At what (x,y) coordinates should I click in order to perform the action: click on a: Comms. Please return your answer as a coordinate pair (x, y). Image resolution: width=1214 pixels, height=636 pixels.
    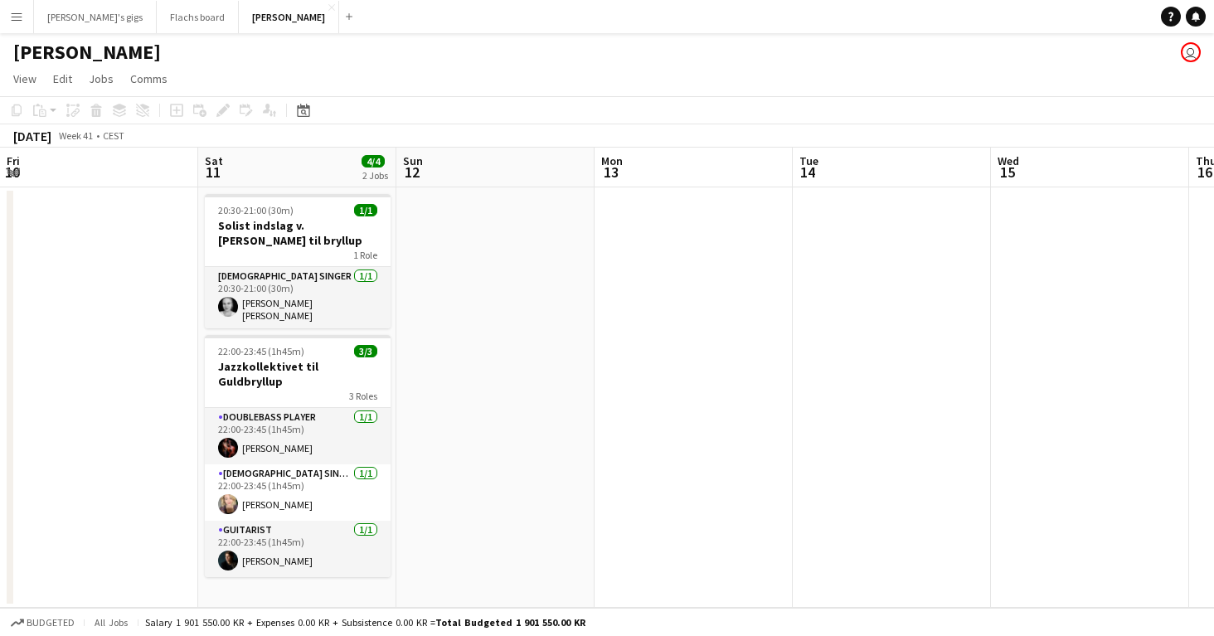
    Looking at the image, I should click on (148, 79).